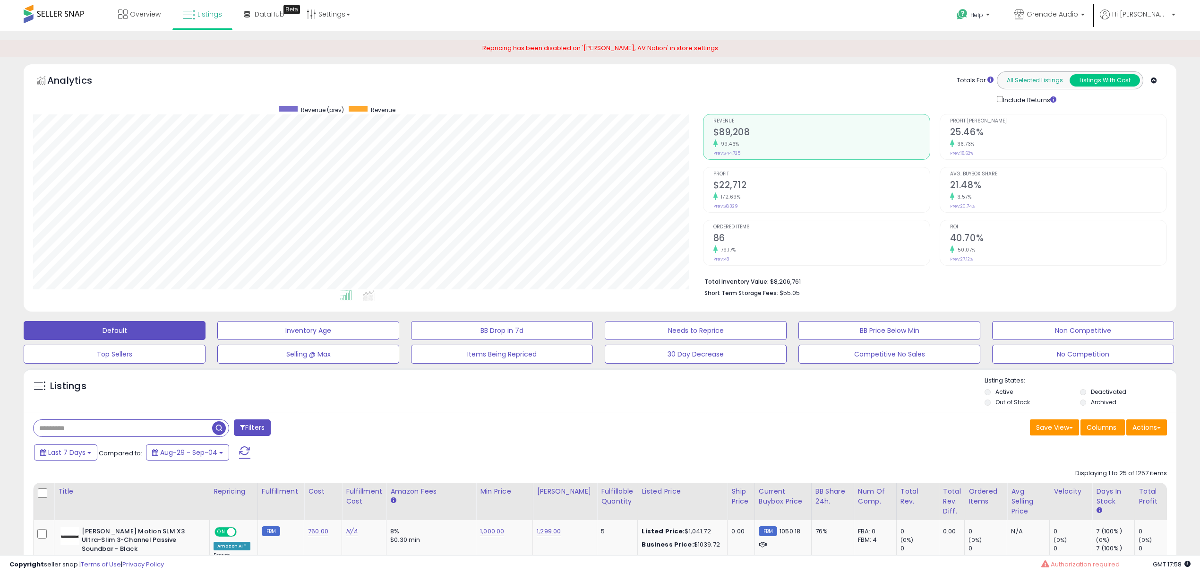 Image resolution: width=1200 pixels, height=574 pixels. Describe the element at coordinates (1059, 133) in the screenshot. I see `h2: 25.46%` at that location.